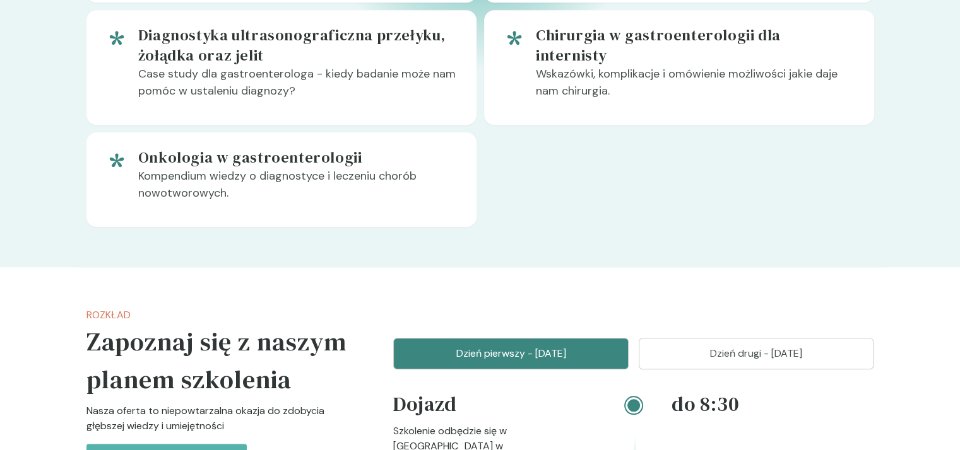 This screenshot has height=450, width=960. I want to click on p: Kompendium wiedzy o diagnostyce i leczeniu chorób nowotworowych., so click(297, 190).